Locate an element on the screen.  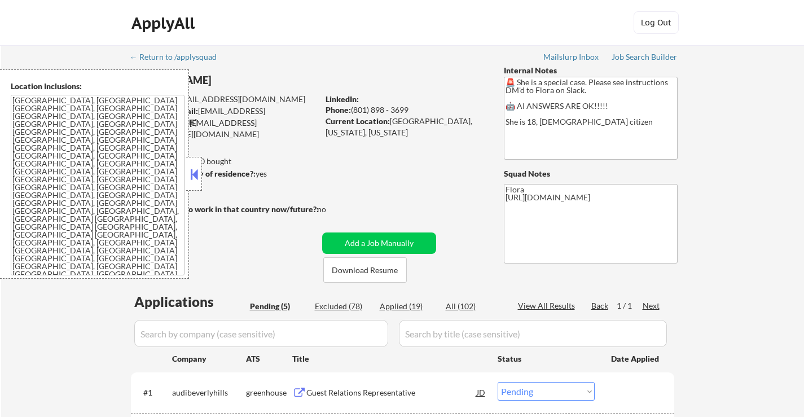
div: Squad Notes is located at coordinates (591, 174).